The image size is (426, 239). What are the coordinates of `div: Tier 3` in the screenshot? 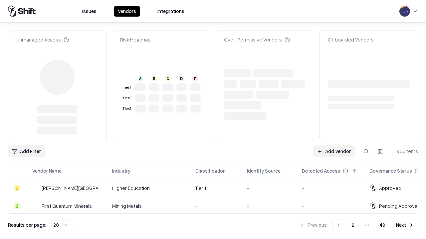 It's located at (127, 109).